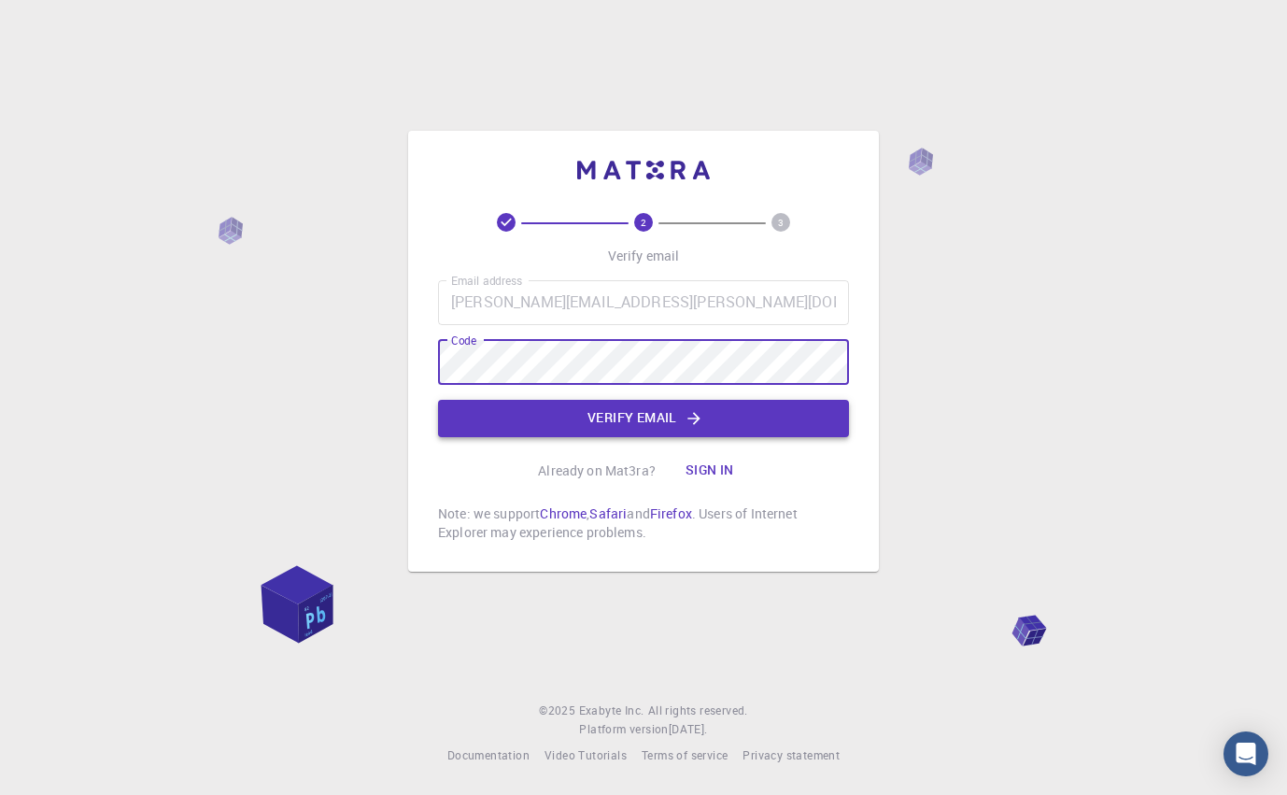  I want to click on span: Terms of service, so click(685, 755).